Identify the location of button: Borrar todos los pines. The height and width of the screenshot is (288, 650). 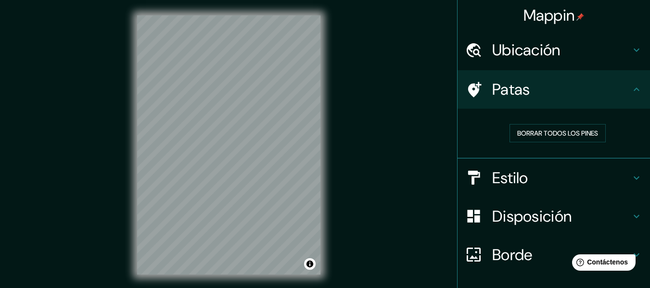
(557, 133).